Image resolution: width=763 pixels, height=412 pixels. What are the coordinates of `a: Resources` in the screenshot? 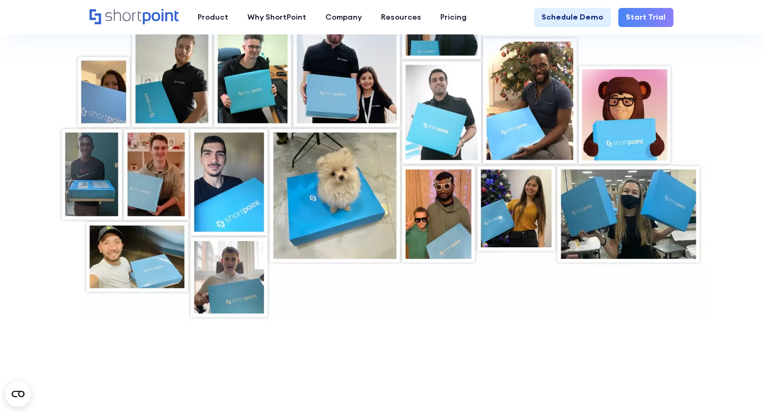 It's located at (401, 17).